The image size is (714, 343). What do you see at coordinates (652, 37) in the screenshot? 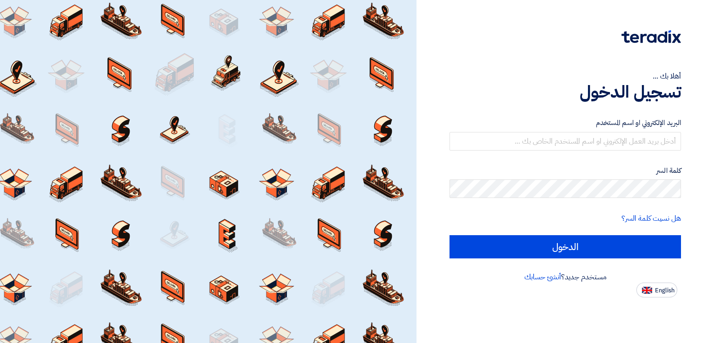
I see `img: Teradix logo` at bounding box center [652, 37].